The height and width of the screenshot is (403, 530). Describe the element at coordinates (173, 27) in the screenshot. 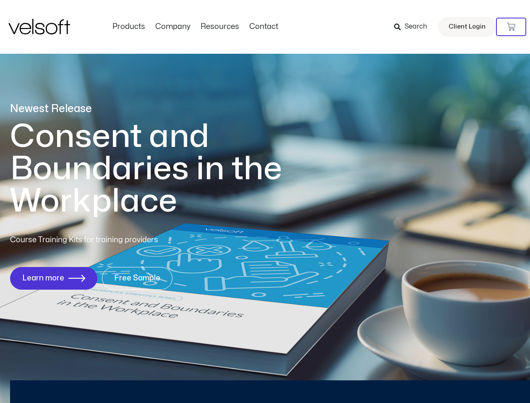

I see `a: CompanyMenu Toggle` at that location.